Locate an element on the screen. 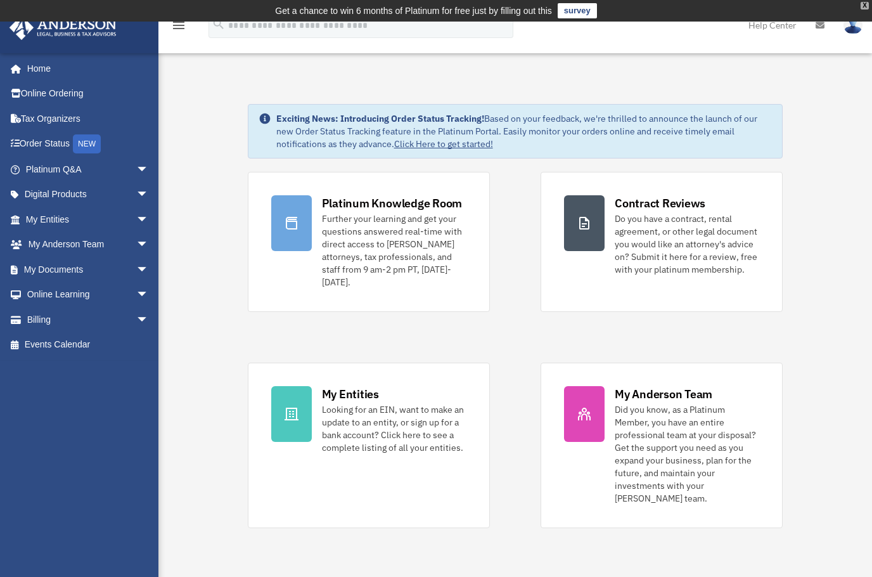 Image resolution: width=872 pixels, height=577 pixels. a: Contract Reviews Do you have a contract, rental agreement, or other legal document you would like... is located at coordinates (662, 241).